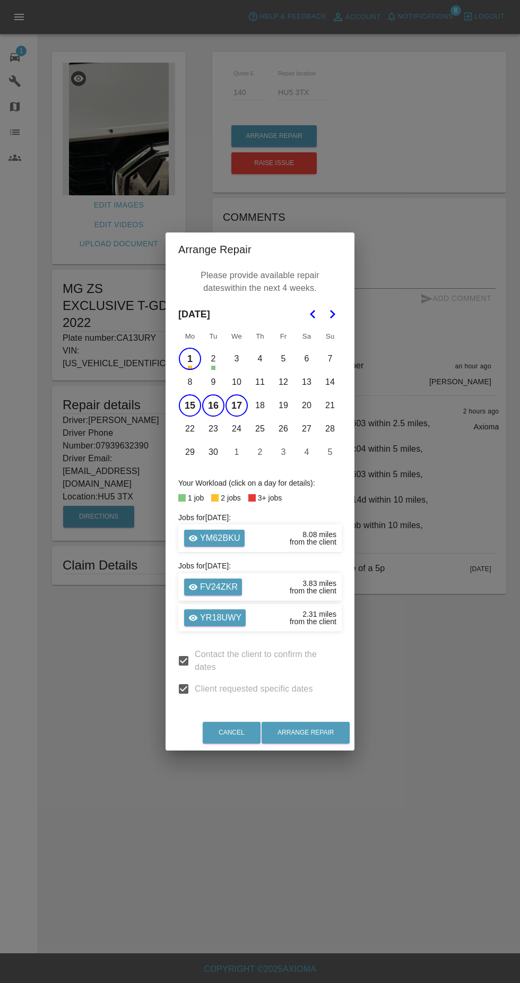  I want to click on button: Friday, September 5th, 2025, so click(284, 359).